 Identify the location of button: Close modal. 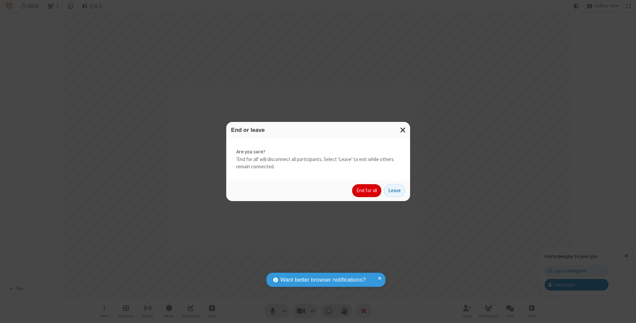
(403, 130).